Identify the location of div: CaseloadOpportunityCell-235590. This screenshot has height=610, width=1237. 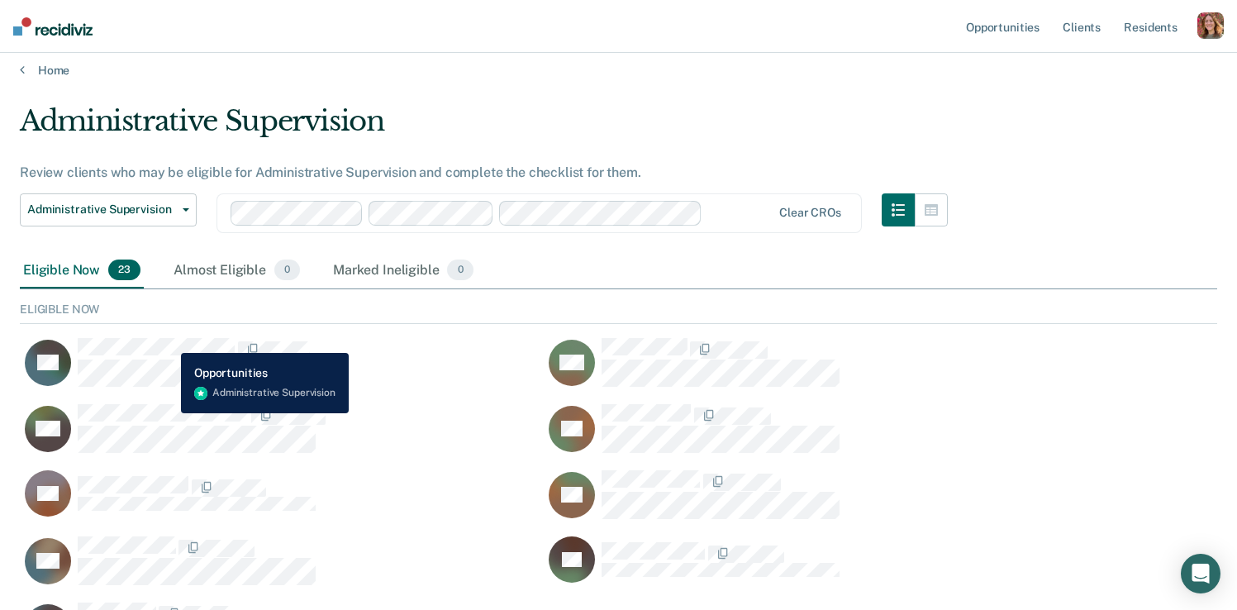
(282, 568).